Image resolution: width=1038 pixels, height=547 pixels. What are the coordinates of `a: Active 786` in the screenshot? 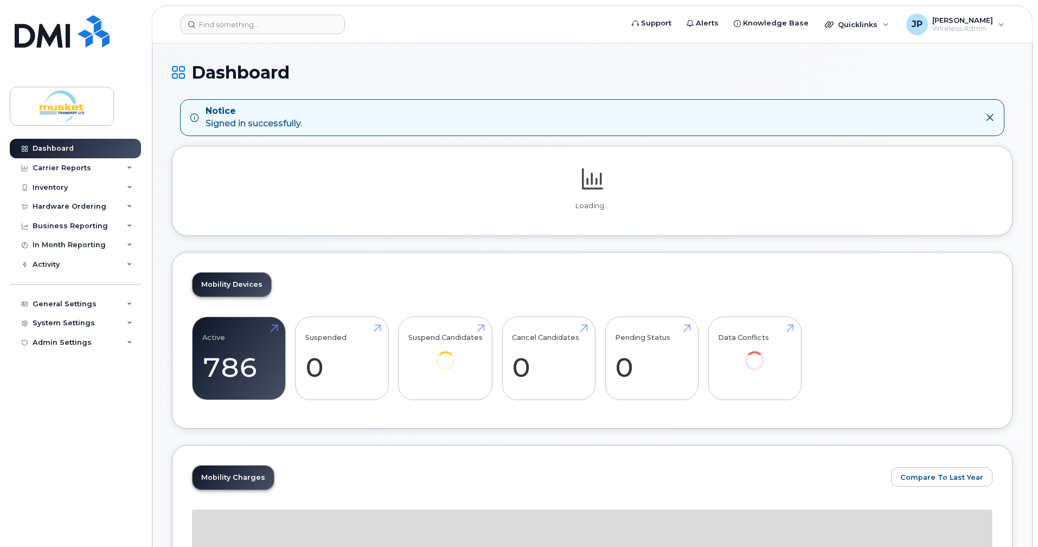 It's located at (239, 359).